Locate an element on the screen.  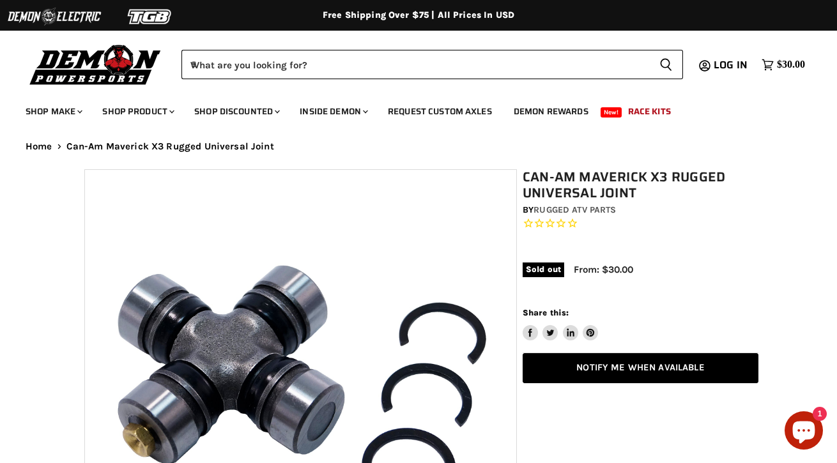
a: Request Custom Axles is located at coordinates (439, 111).